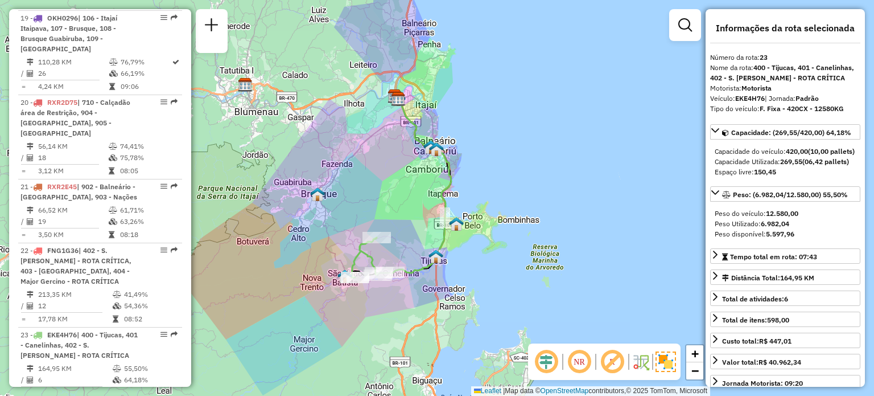 This screenshot has height=396, width=874. Describe the element at coordinates (75, 306) in the screenshot. I see `td: 12` at that location.